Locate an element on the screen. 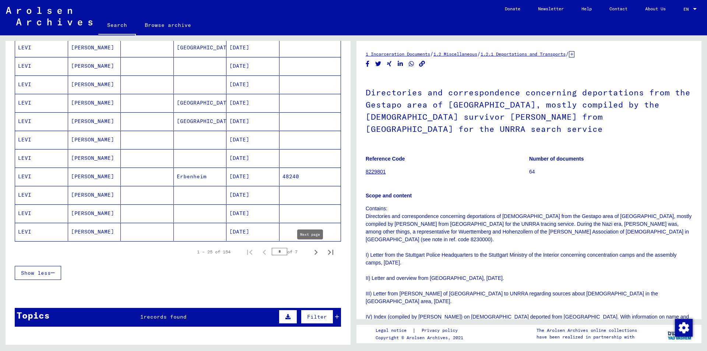  button: Share on Twitter is located at coordinates (378, 64).